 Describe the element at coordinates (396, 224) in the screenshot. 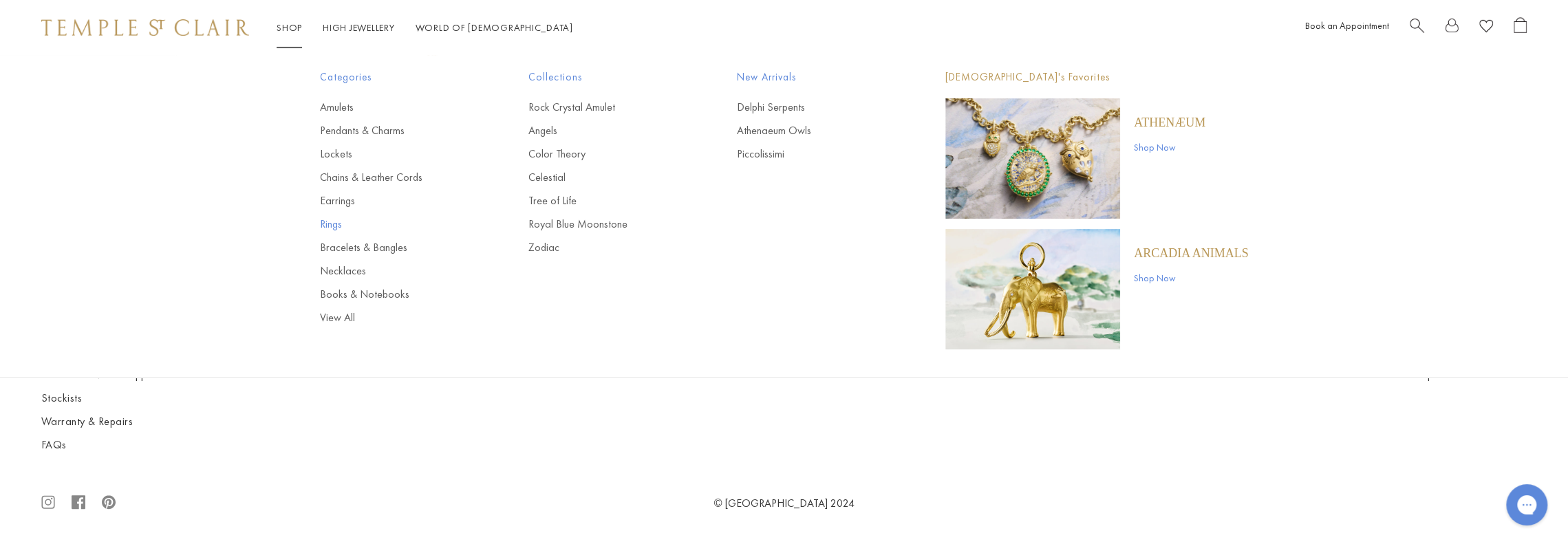

I see `a: Rings` at that location.